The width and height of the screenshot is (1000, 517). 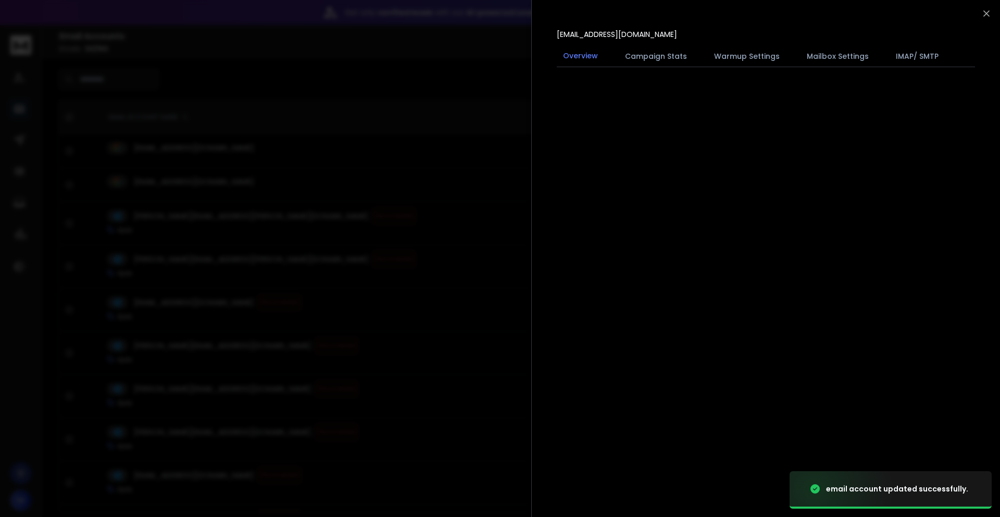 I want to click on button: Overview, so click(x=580, y=56).